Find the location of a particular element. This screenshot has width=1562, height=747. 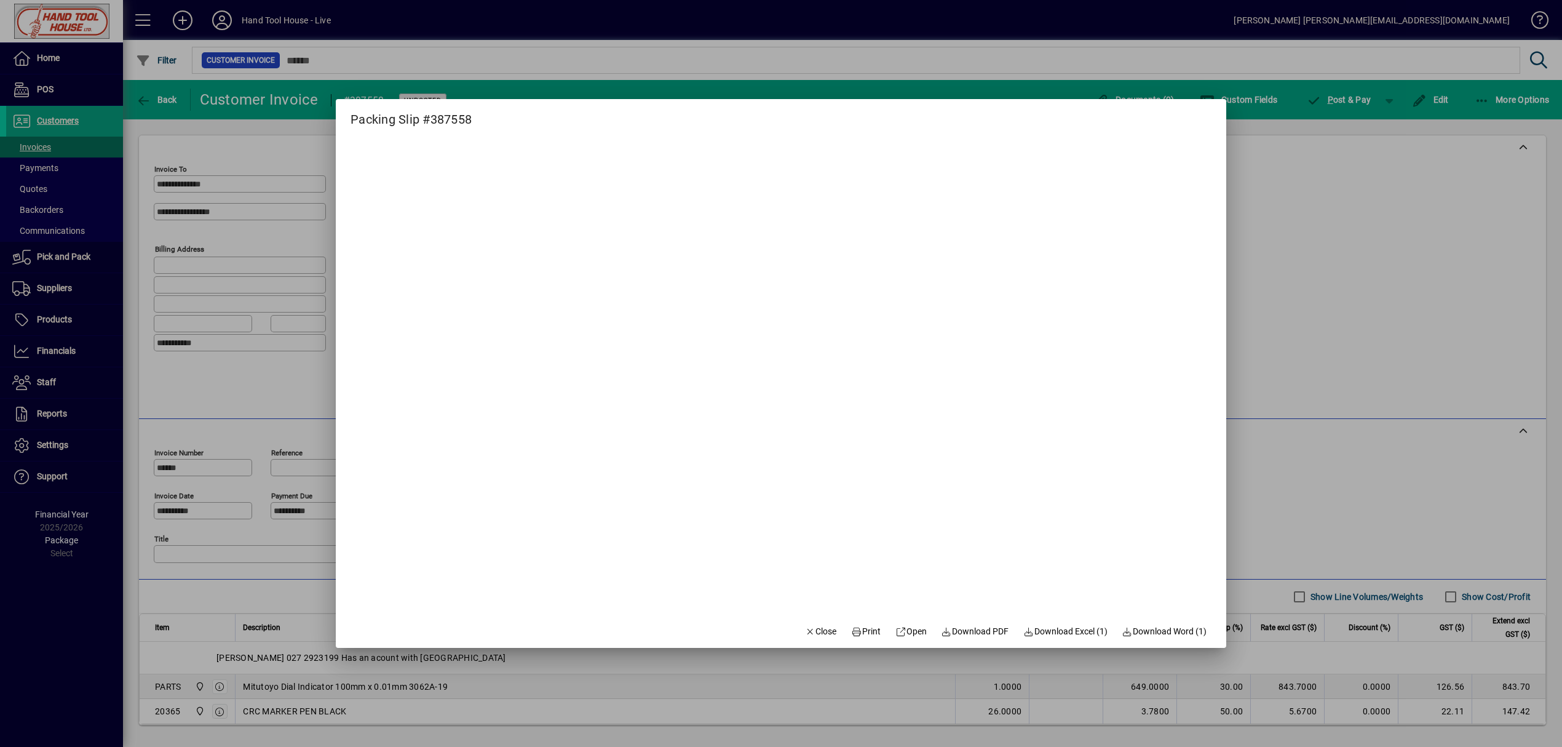

button: Close is located at coordinates (821, 632).